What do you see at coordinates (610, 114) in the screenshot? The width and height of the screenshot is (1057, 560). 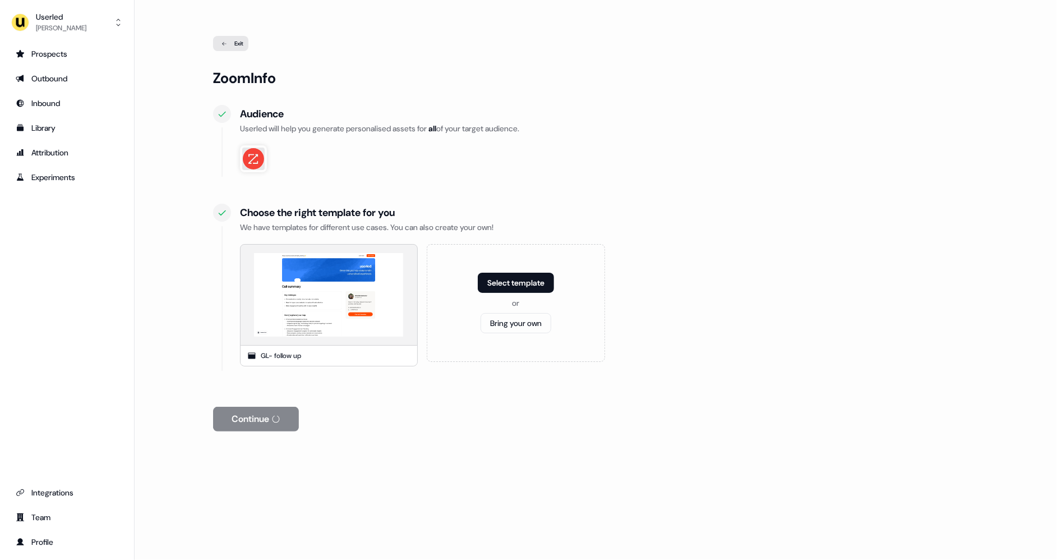 I see `div: Audience` at bounding box center [610, 114].